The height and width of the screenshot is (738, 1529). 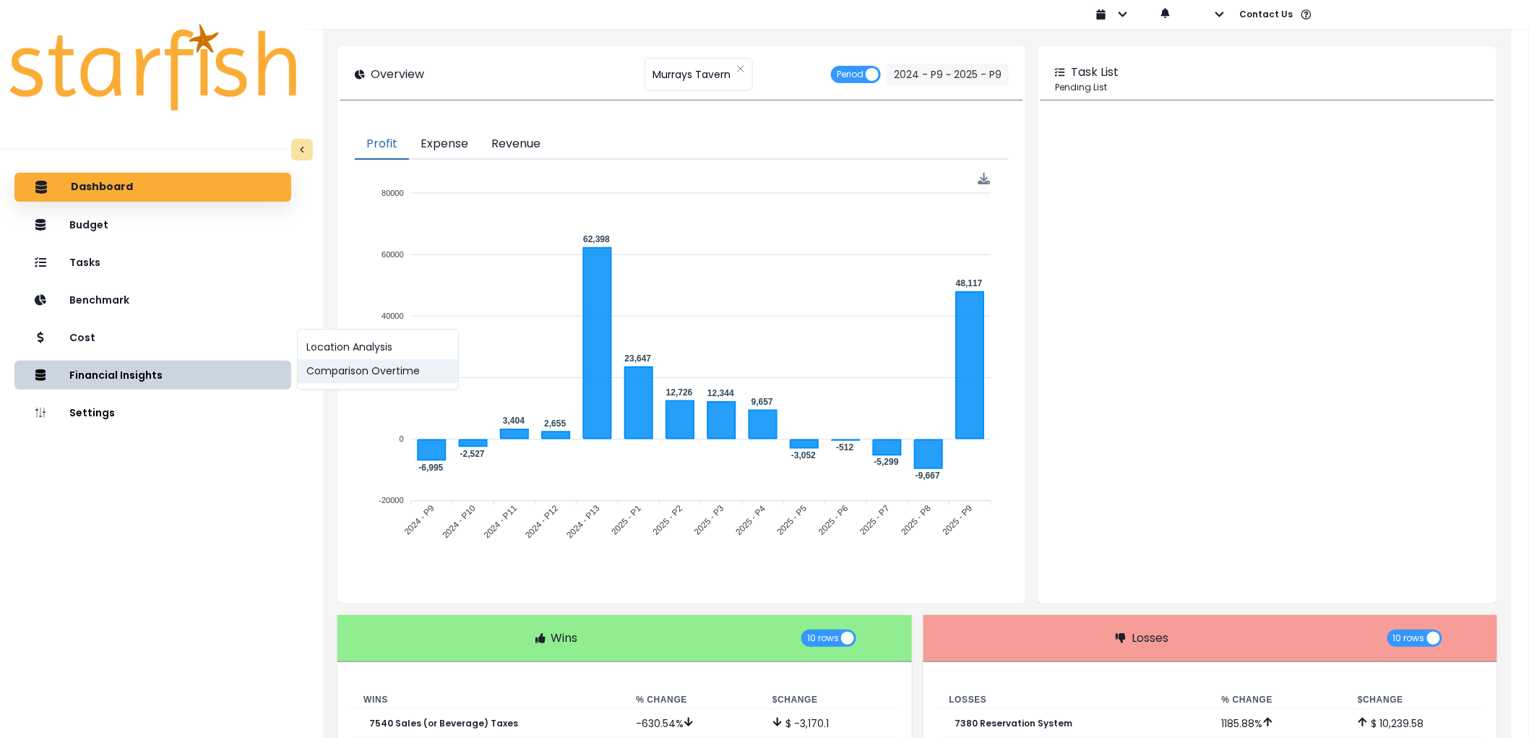 What do you see at coordinates (516, 144) in the screenshot?
I see `button: Revenue` at bounding box center [516, 144].